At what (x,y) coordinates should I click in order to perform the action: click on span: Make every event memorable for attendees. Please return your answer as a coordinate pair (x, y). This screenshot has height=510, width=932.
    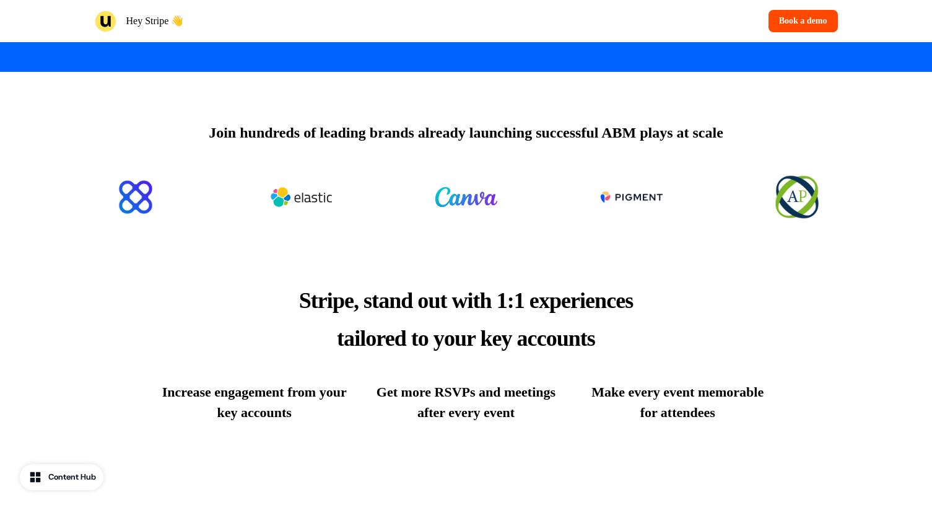
    Looking at the image, I should click on (678, 402).